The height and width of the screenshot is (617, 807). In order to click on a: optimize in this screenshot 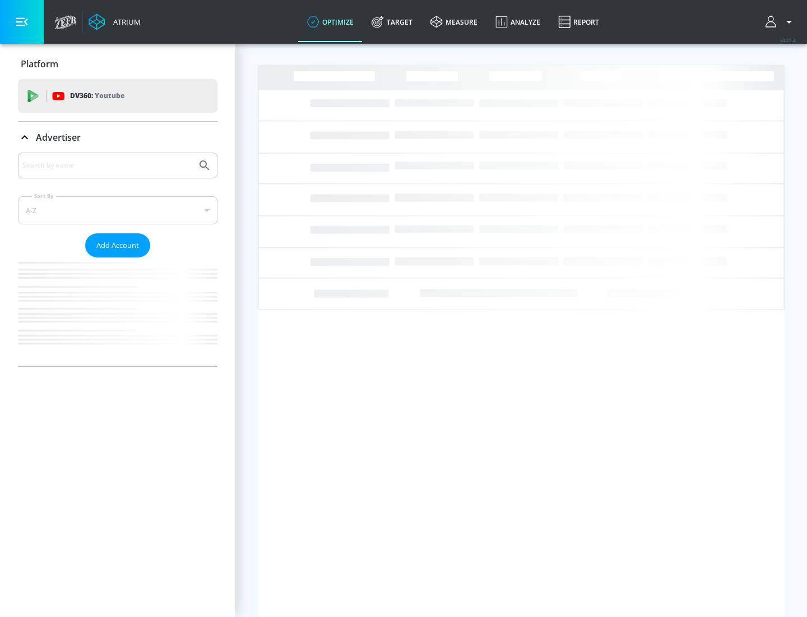, I will do `click(330, 22)`.